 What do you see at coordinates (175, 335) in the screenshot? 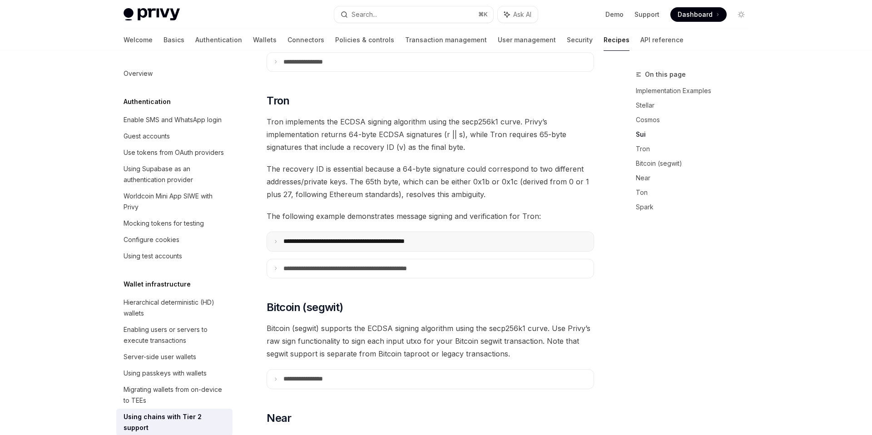
I see `div: Enabling users or servers to execute transactions` at bounding box center [175, 335].